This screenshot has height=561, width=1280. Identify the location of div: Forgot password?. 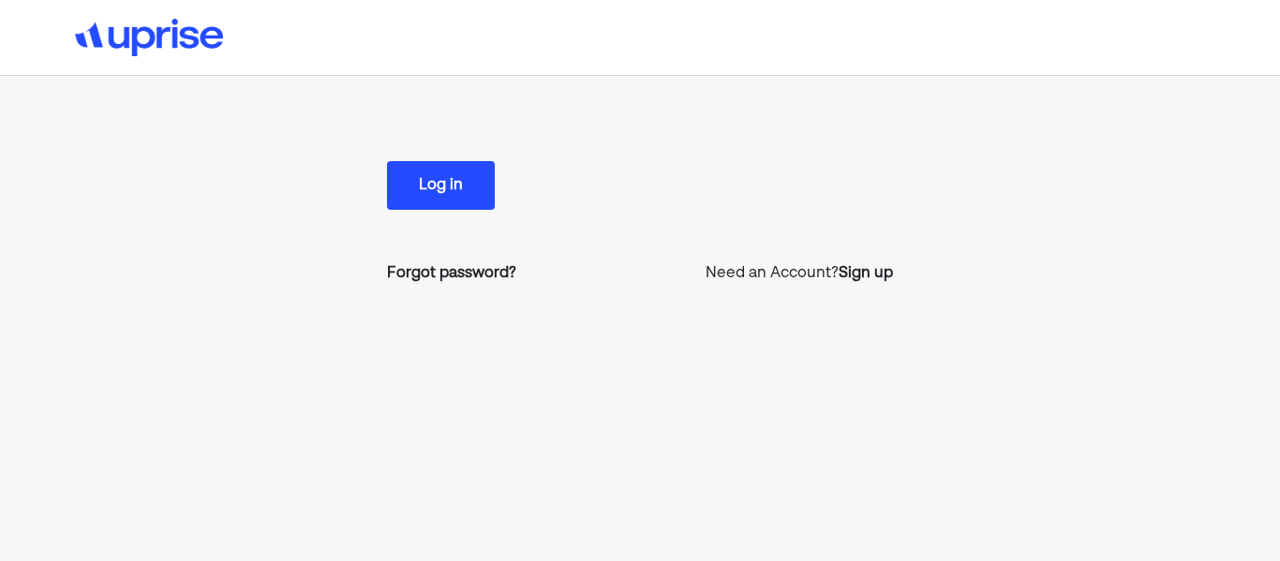
(452, 274).